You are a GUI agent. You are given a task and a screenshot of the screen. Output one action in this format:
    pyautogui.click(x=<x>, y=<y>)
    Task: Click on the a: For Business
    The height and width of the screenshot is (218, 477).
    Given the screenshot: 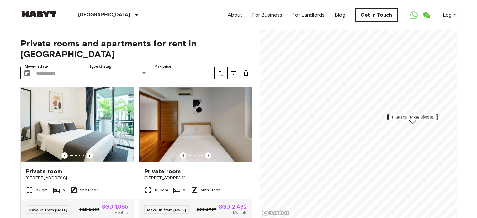 What is the action you would take?
    pyautogui.click(x=267, y=15)
    